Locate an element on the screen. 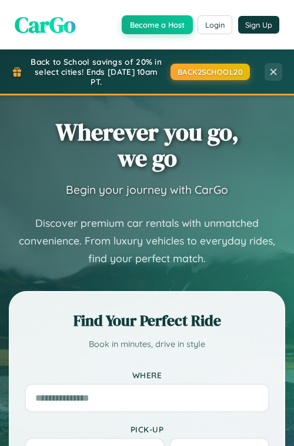  p: Discover premium car rentals with unmatched convenience. From luxury vehicles to everyday rides, ... is located at coordinates (147, 241).